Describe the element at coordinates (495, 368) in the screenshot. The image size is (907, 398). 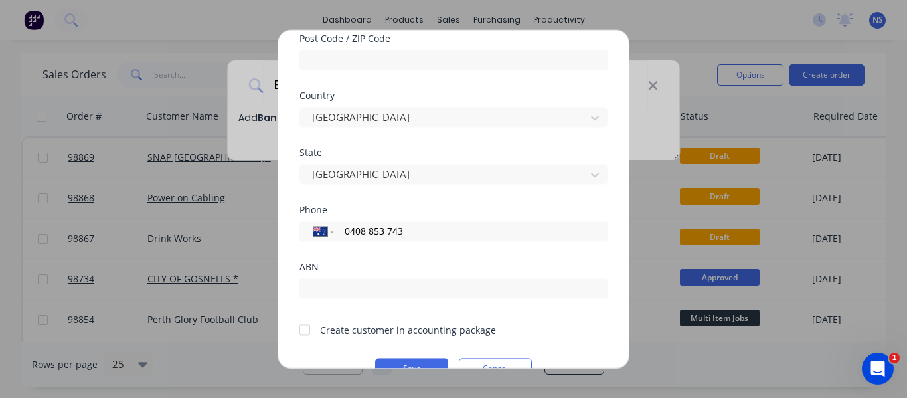
I see `button: Cancel` at that location.